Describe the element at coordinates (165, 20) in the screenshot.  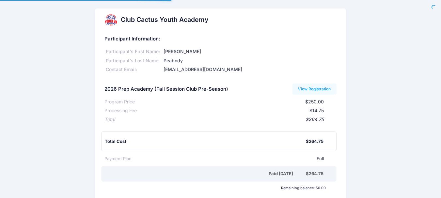
I see `h2: Club Cactus Youth Academy` at that location.